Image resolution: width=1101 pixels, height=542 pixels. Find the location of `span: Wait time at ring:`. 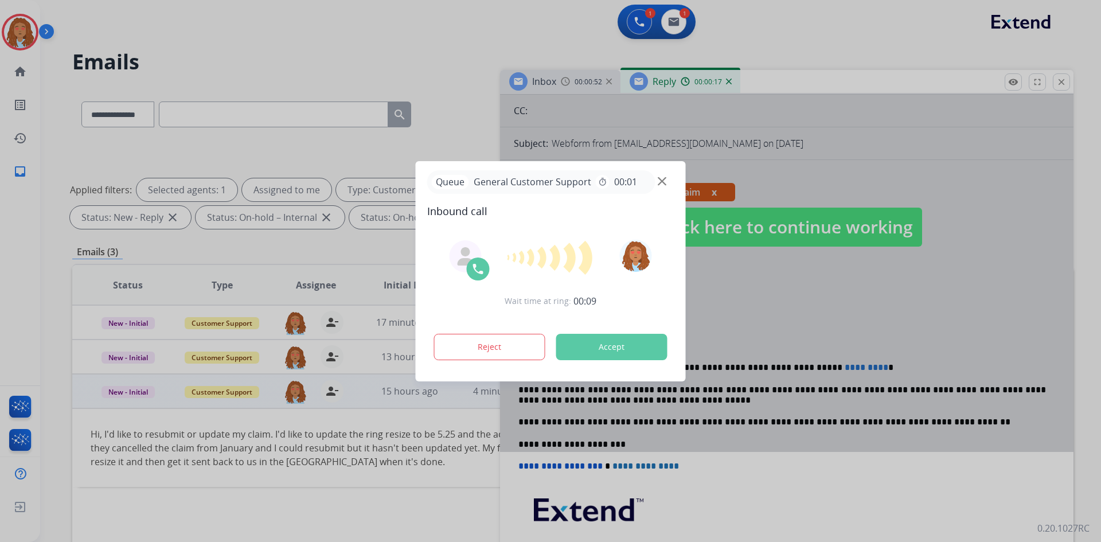

span: Wait time at ring: is located at coordinates (538, 301).